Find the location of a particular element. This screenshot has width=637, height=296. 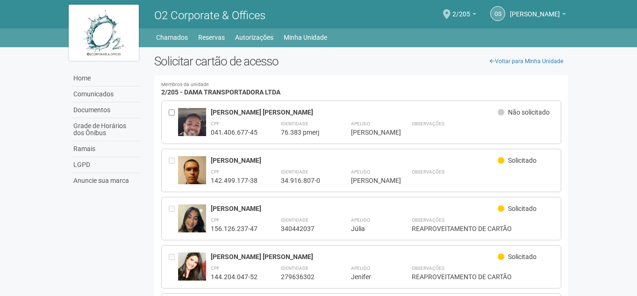

a: Comunicados is located at coordinates (106, 94).